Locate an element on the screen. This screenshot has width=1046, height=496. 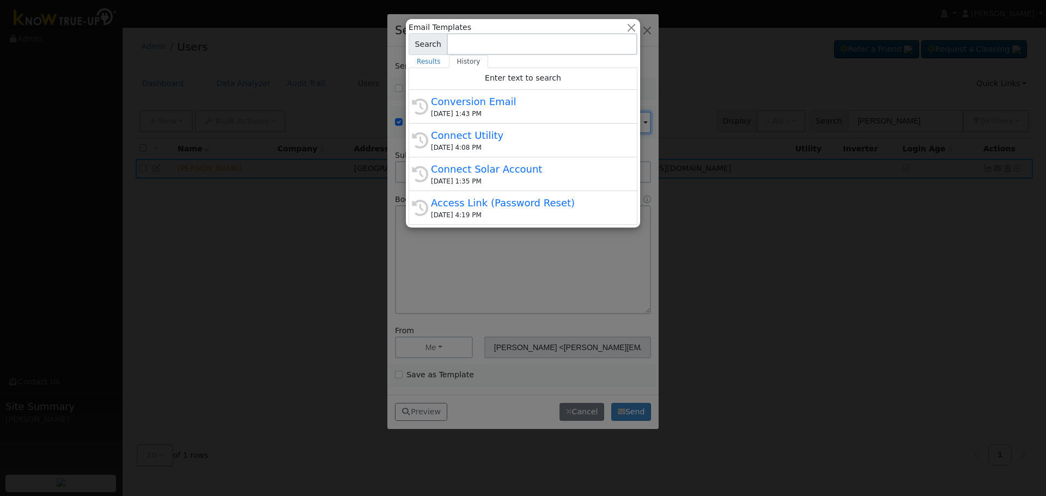
div: Connect Solar Account is located at coordinates (528, 169).